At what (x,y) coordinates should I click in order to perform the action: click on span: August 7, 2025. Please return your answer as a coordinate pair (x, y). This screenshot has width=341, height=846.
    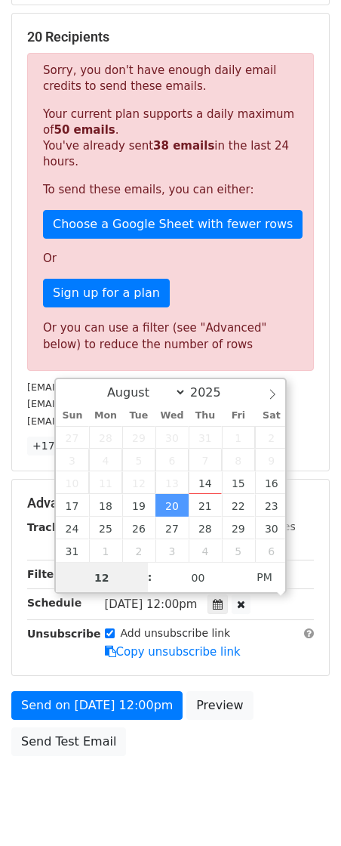
    Looking at the image, I should click on (205, 460).